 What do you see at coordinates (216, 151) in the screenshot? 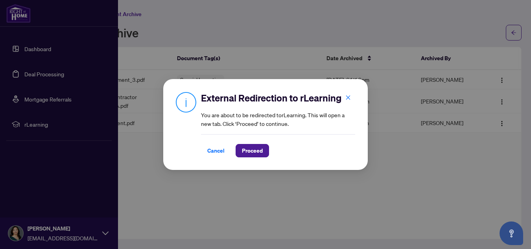
I see `span: Cancel` at bounding box center [216, 151].